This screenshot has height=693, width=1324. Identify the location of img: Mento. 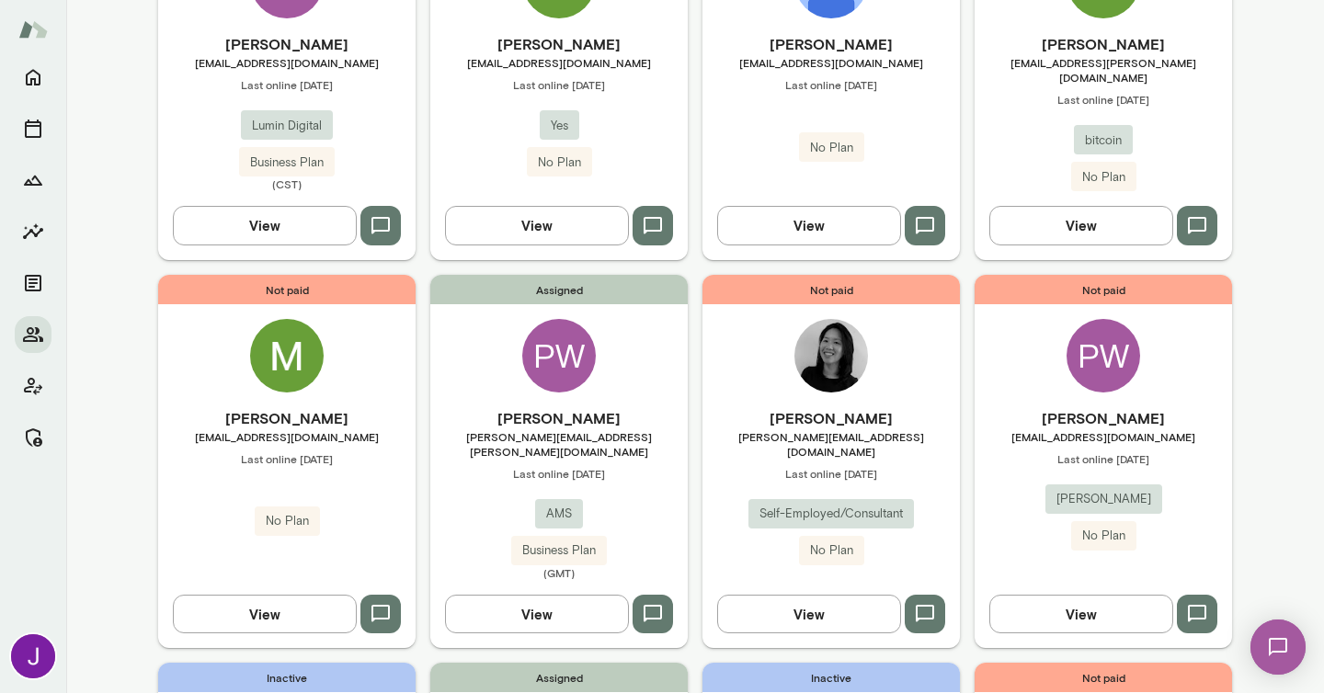
(33, 29).